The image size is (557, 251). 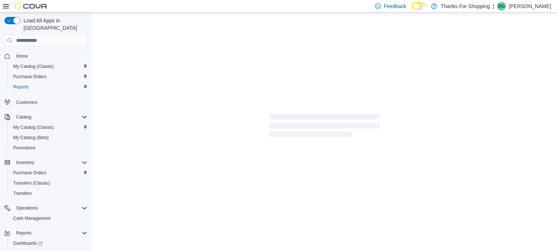 I want to click on button: Home, so click(x=46, y=56).